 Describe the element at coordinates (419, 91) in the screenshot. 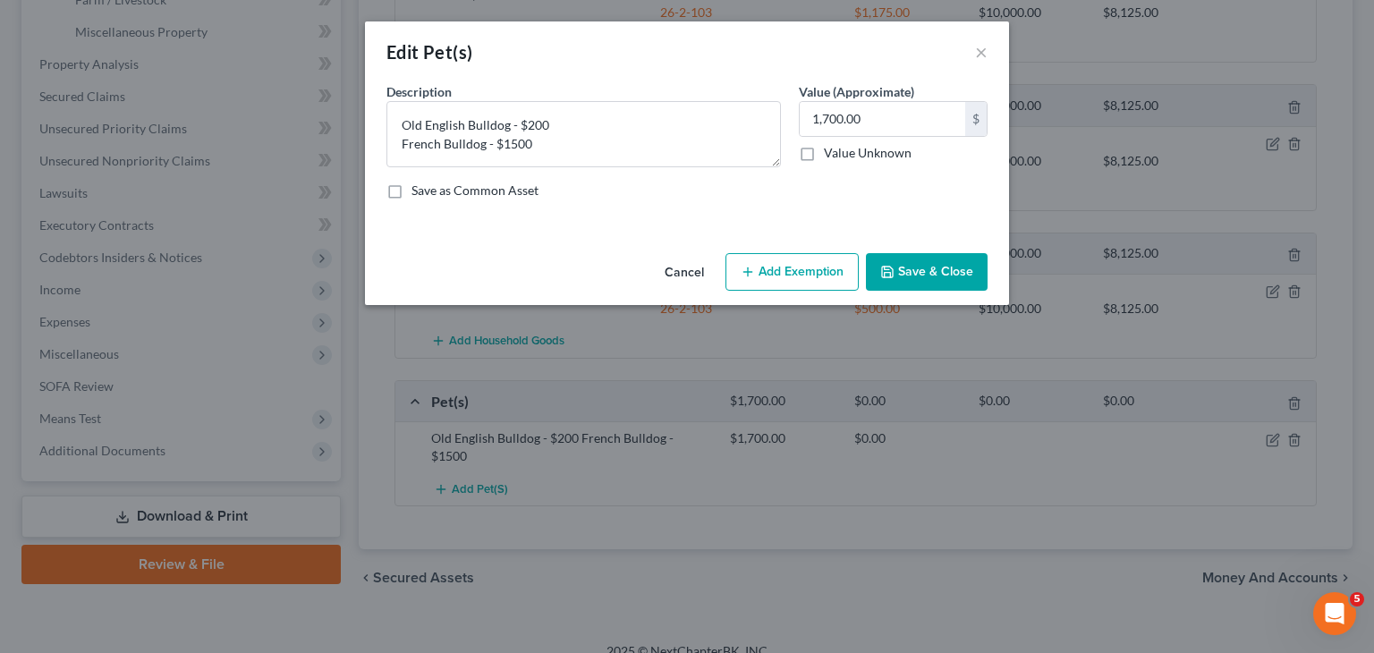

I see `span: Description` at that location.